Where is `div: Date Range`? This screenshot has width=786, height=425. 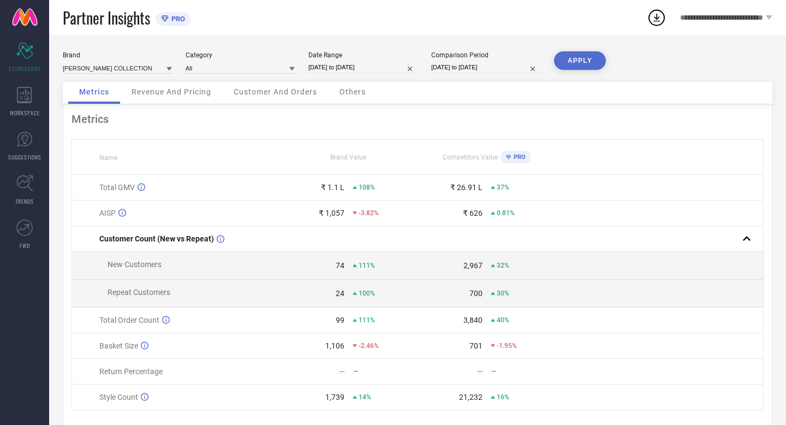 div: Date Range is located at coordinates (363, 55).